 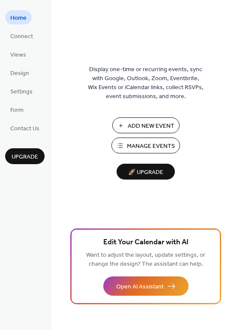 What do you see at coordinates (145, 259) in the screenshot?
I see `span: Want to adjust the layout, update settings, or change the design? The assistant can help.` at bounding box center [145, 259].